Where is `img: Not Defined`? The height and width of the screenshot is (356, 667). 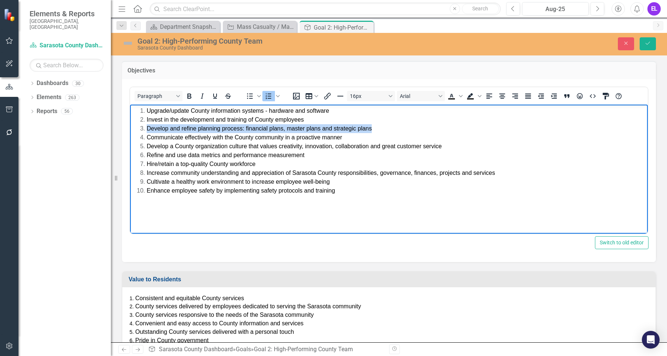
img: Not Defined is located at coordinates (128, 43).